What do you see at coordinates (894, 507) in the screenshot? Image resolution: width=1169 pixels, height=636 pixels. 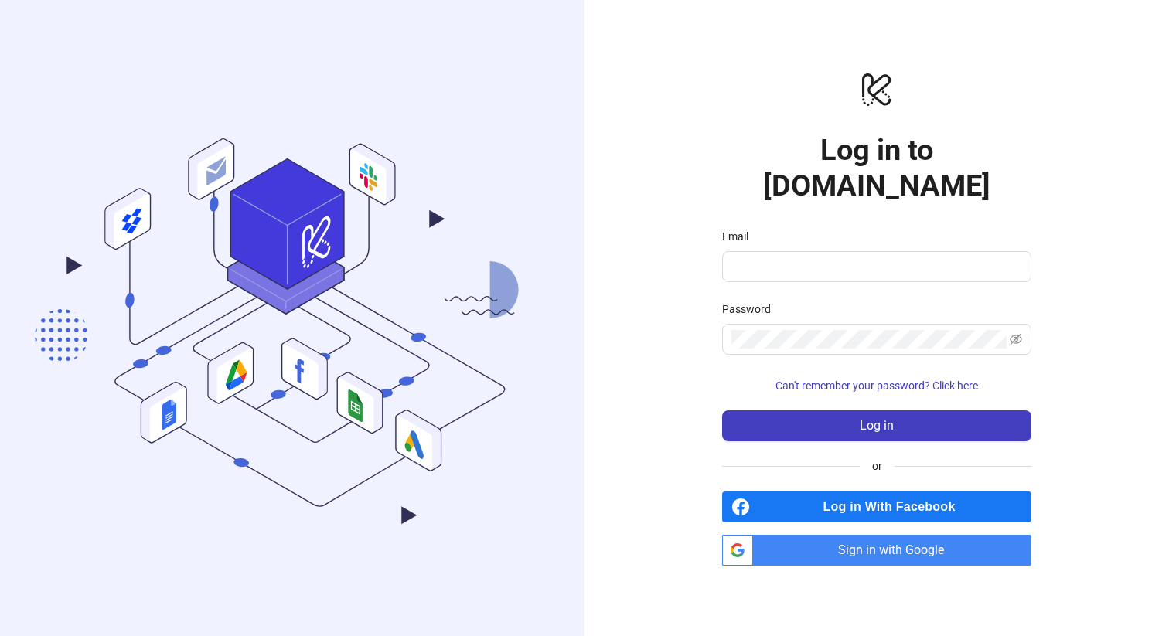 I see `span: Log in With Facebook` at bounding box center [894, 507].